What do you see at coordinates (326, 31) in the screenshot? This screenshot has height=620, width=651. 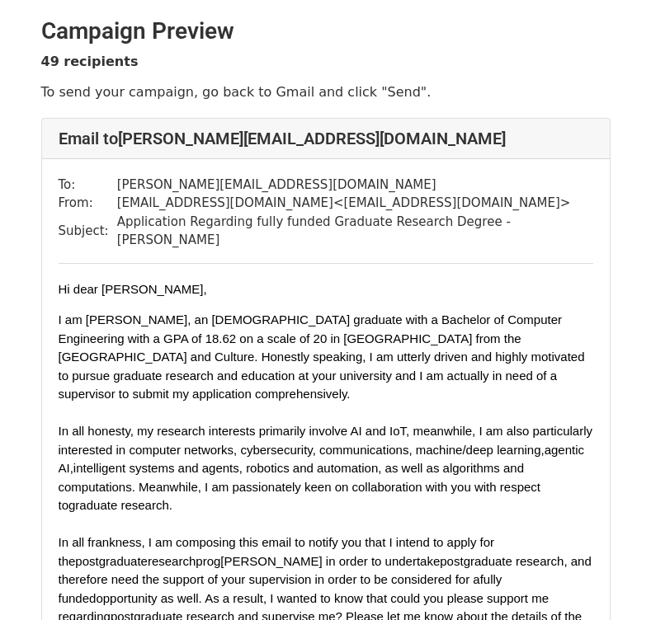 I see `h2: Campaign Preview` at bounding box center [326, 31].